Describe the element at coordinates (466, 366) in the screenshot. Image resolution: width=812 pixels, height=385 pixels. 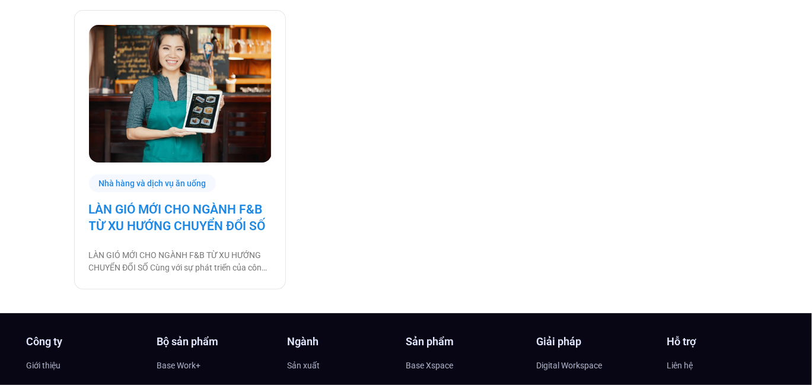
I see `a: Base Xspace` at that location.